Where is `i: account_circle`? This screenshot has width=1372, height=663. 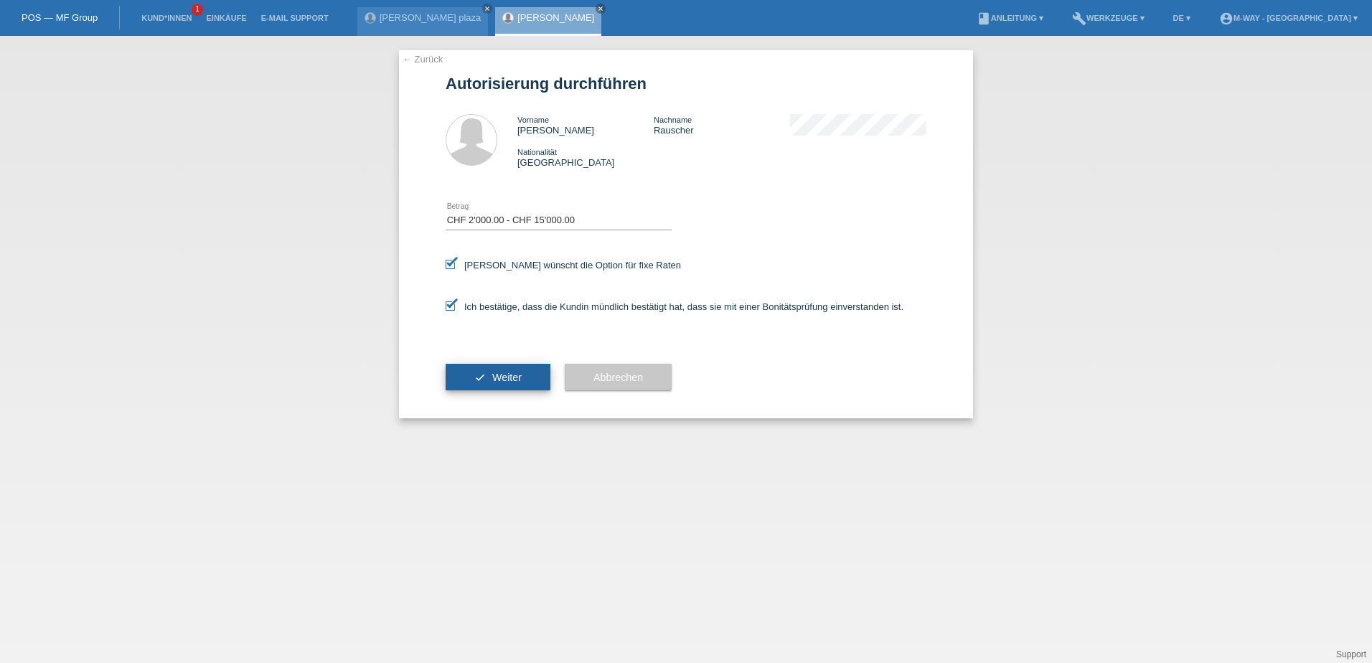
i: account_circle is located at coordinates (1226, 19).